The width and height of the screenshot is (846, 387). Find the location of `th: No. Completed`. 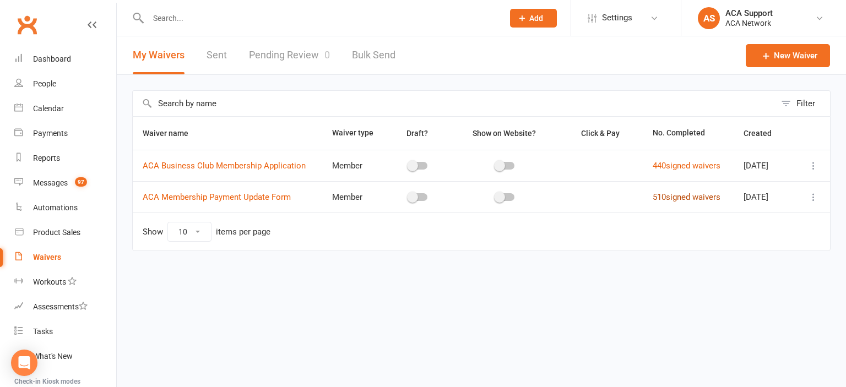

th: No. Completed is located at coordinates (688, 133).